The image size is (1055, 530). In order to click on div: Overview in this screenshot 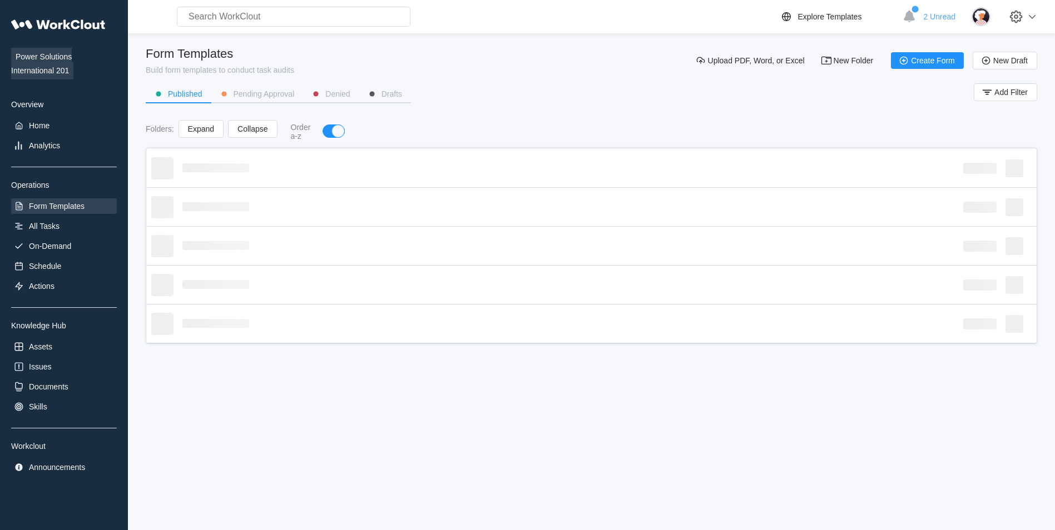, I will do `click(64, 105)`.